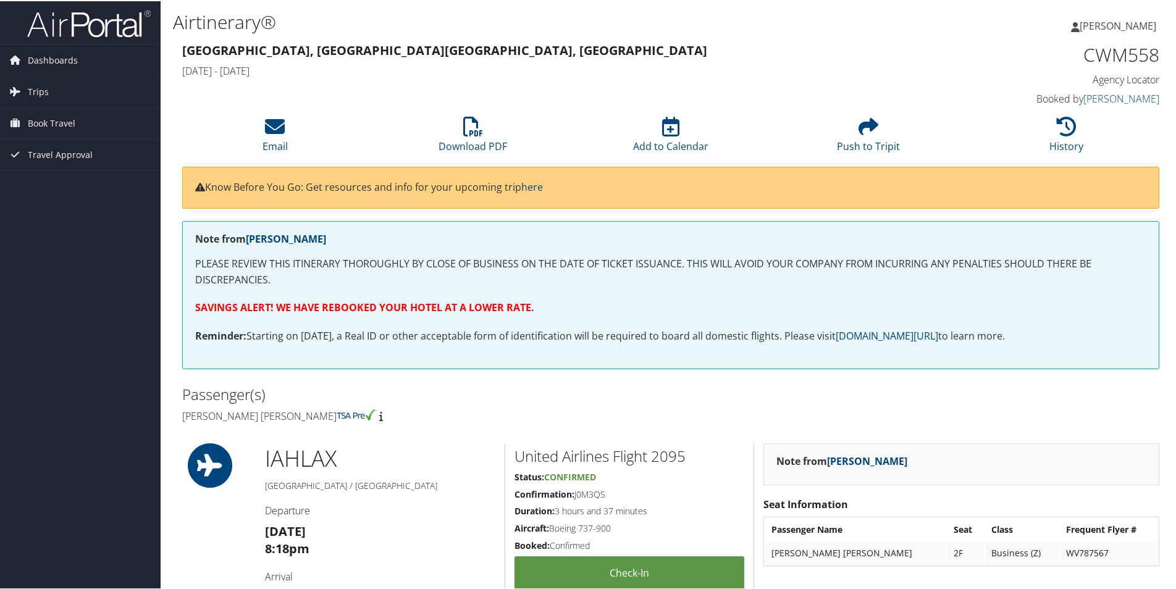 The width and height of the screenshot is (1176, 589). Describe the element at coordinates (60, 154) in the screenshot. I see `span: Travel Approval` at that location.